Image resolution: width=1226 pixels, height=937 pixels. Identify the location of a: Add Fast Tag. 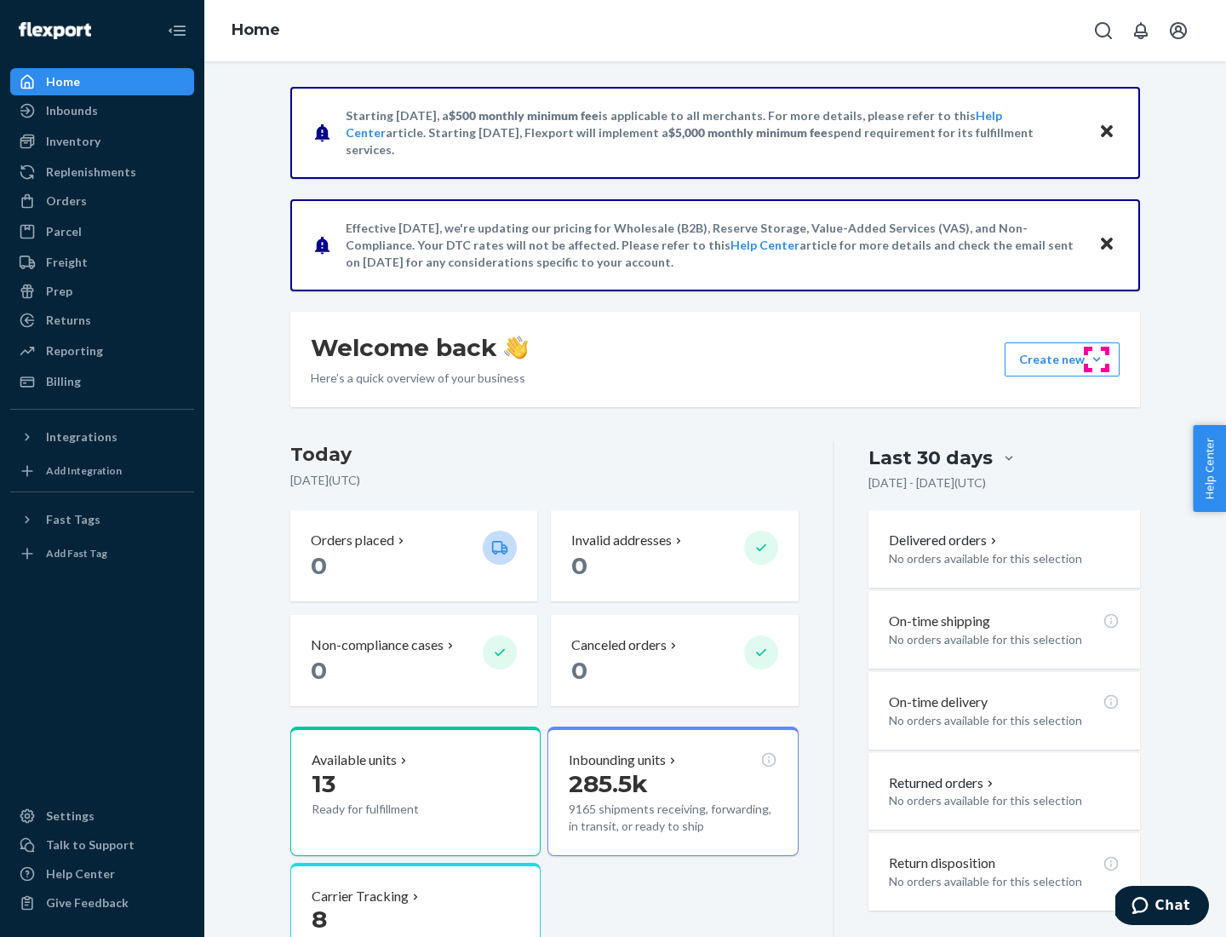
(102, 553).